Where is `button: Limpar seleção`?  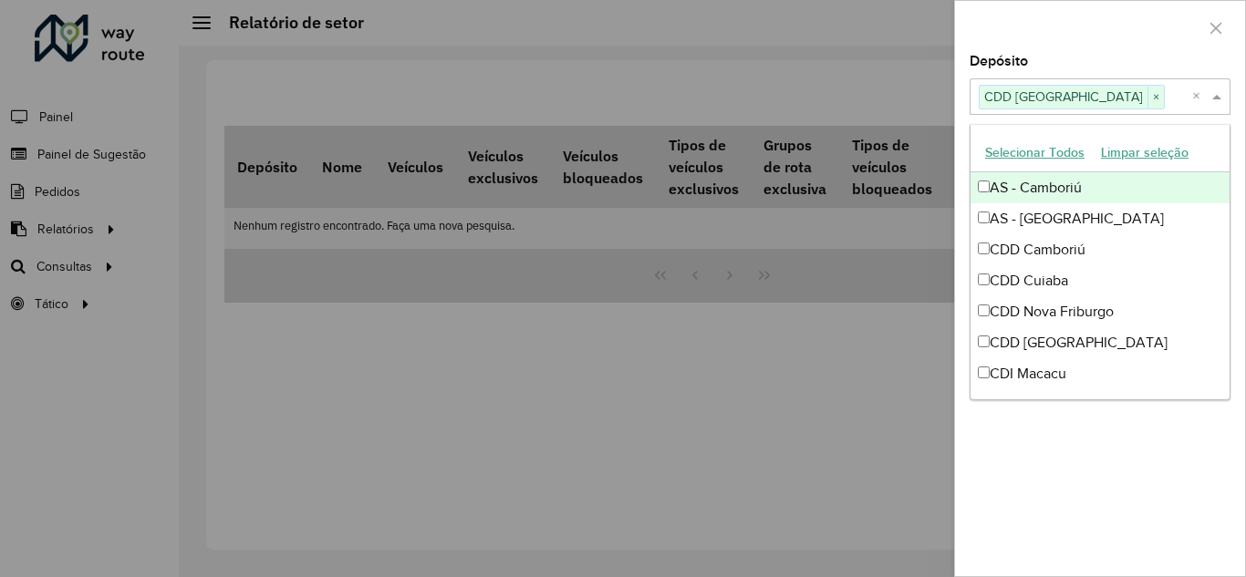 button: Limpar seleção is located at coordinates (1144, 152).